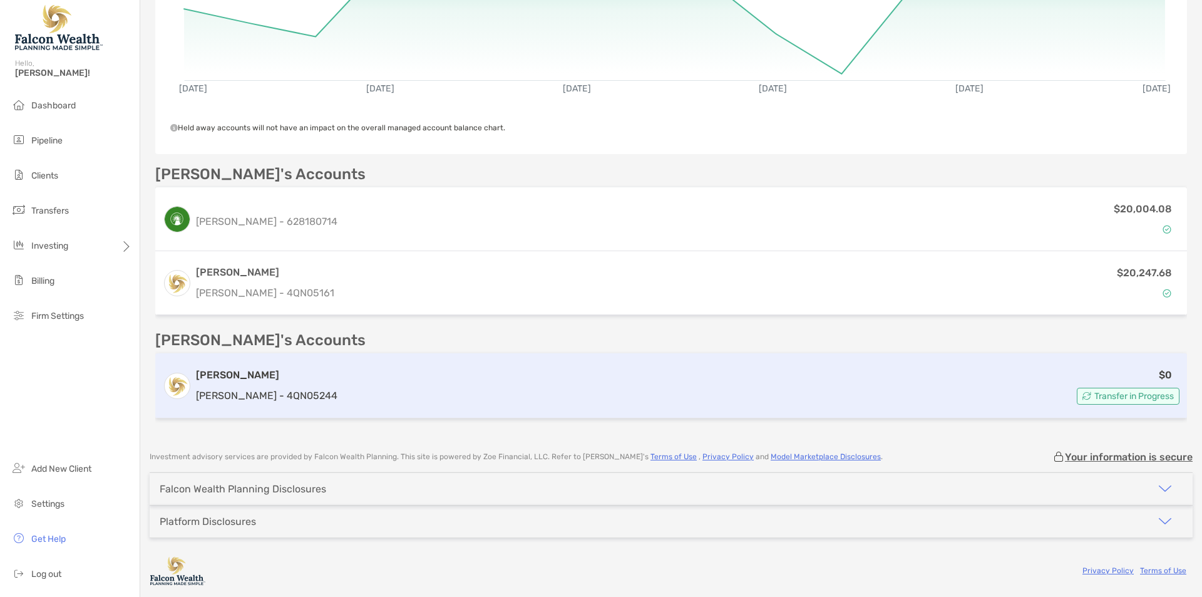 The image size is (1202, 597). What do you see at coordinates (46, 573) in the screenshot?
I see `span: Log out` at bounding box center [46, 573].